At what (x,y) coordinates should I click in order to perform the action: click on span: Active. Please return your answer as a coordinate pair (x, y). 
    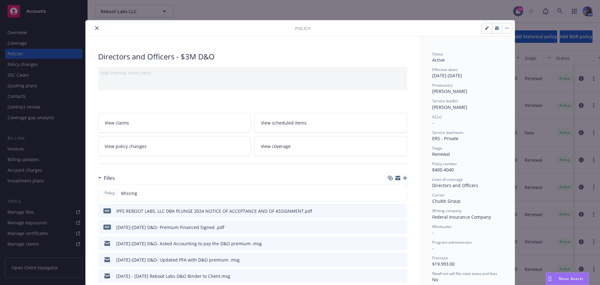
    Looking at the image, I should click on (439, 60).